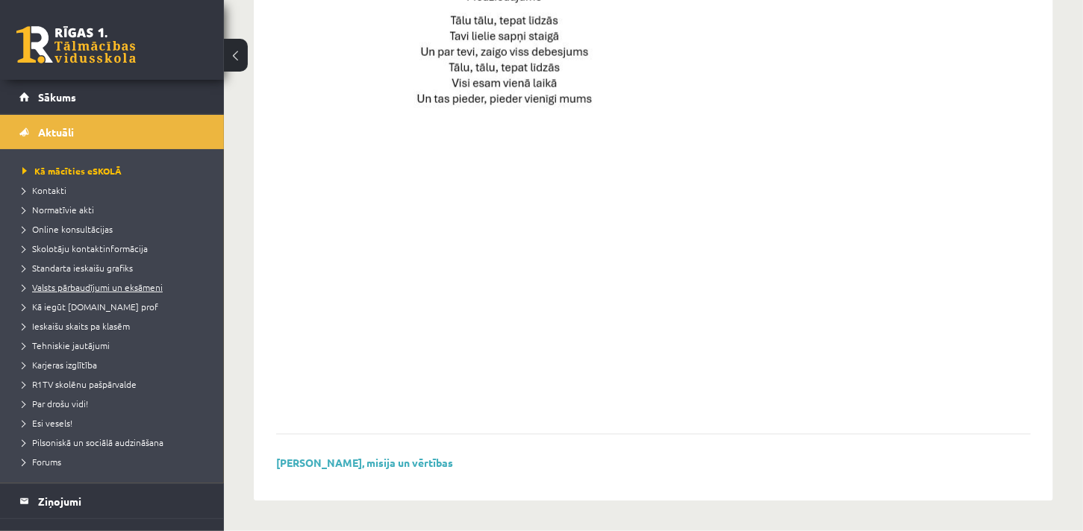 The height and width of the screenshot is (531, 1083). Describe the element at coordinates (47, 423) in the screenshot. I see `span: Esi vesels!` at that location.